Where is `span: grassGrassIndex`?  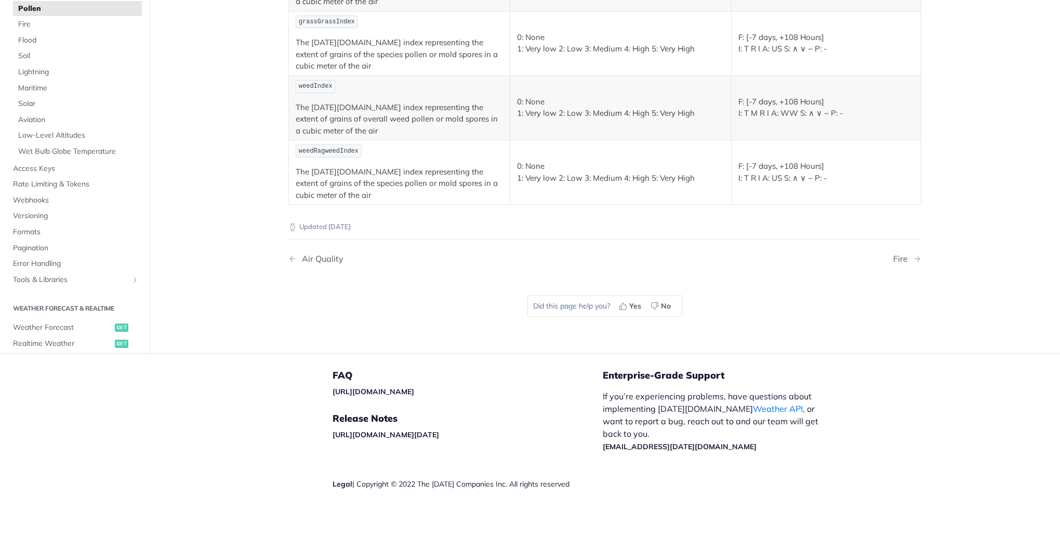 span: grassGrassIndex is located at coordinates (327, 22).